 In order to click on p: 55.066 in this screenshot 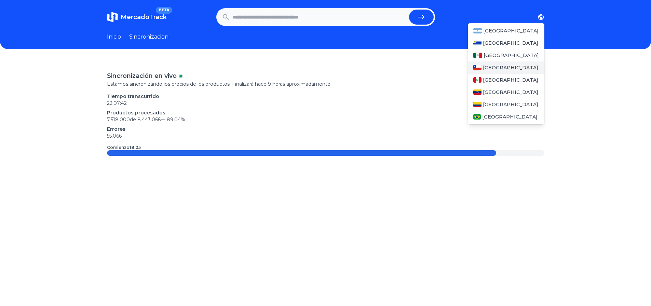, I will do `click(326, 136)`.